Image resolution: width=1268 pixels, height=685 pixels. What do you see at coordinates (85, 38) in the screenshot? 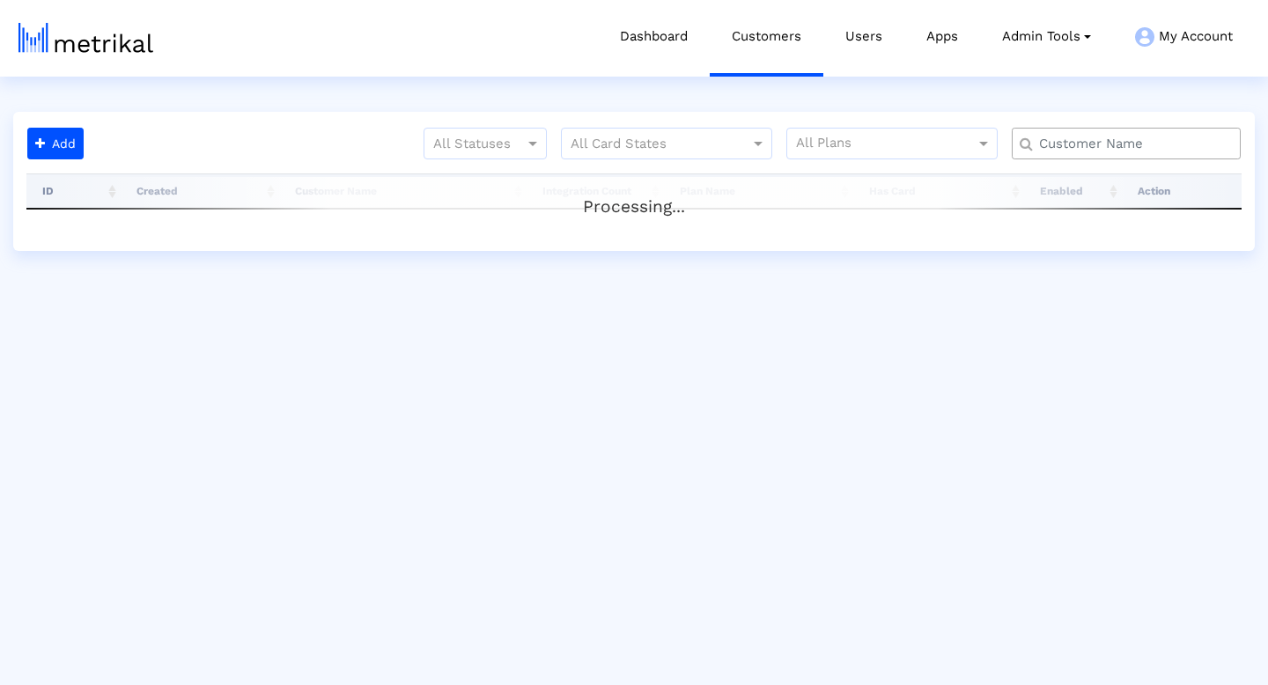
I see `img: metrical-logo-light.png` at bounding box center [85, 38].